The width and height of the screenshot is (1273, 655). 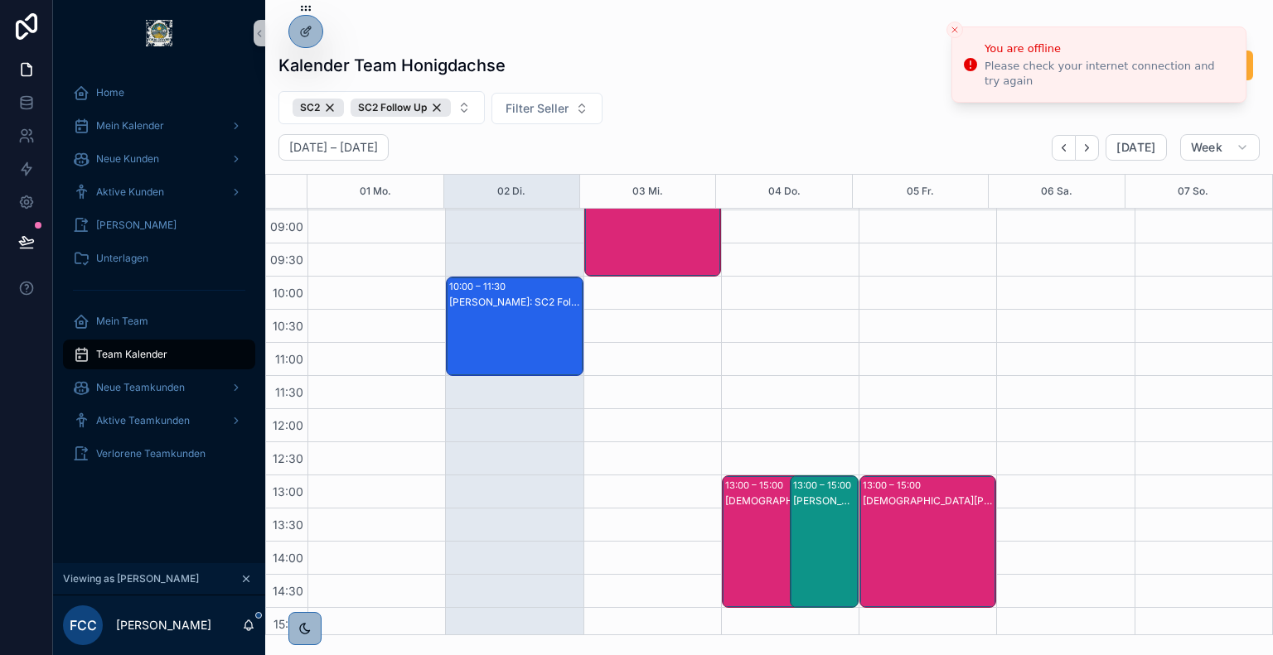 I want to click on a: Neue Teamkunden, so click(x=159, y=388).